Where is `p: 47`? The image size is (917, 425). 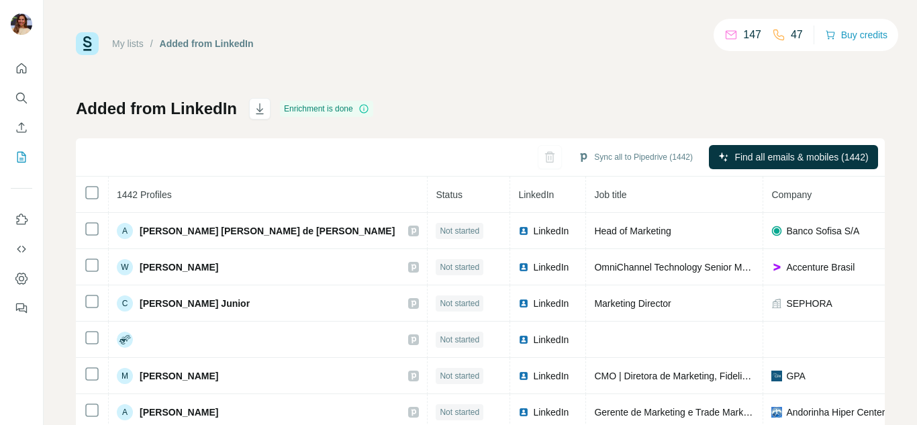 p: 47 is located at coordinates (797, 35).